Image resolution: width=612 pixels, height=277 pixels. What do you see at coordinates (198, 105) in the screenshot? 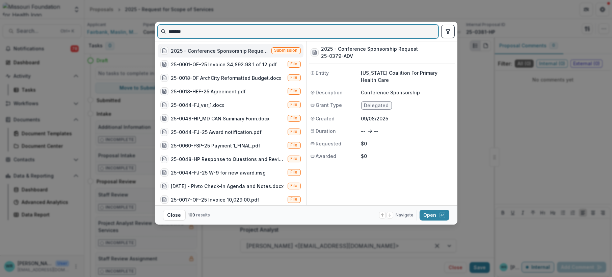
I see `div: 25-0044-FJ_ver_1.docx` at bounding box center [198, 105].